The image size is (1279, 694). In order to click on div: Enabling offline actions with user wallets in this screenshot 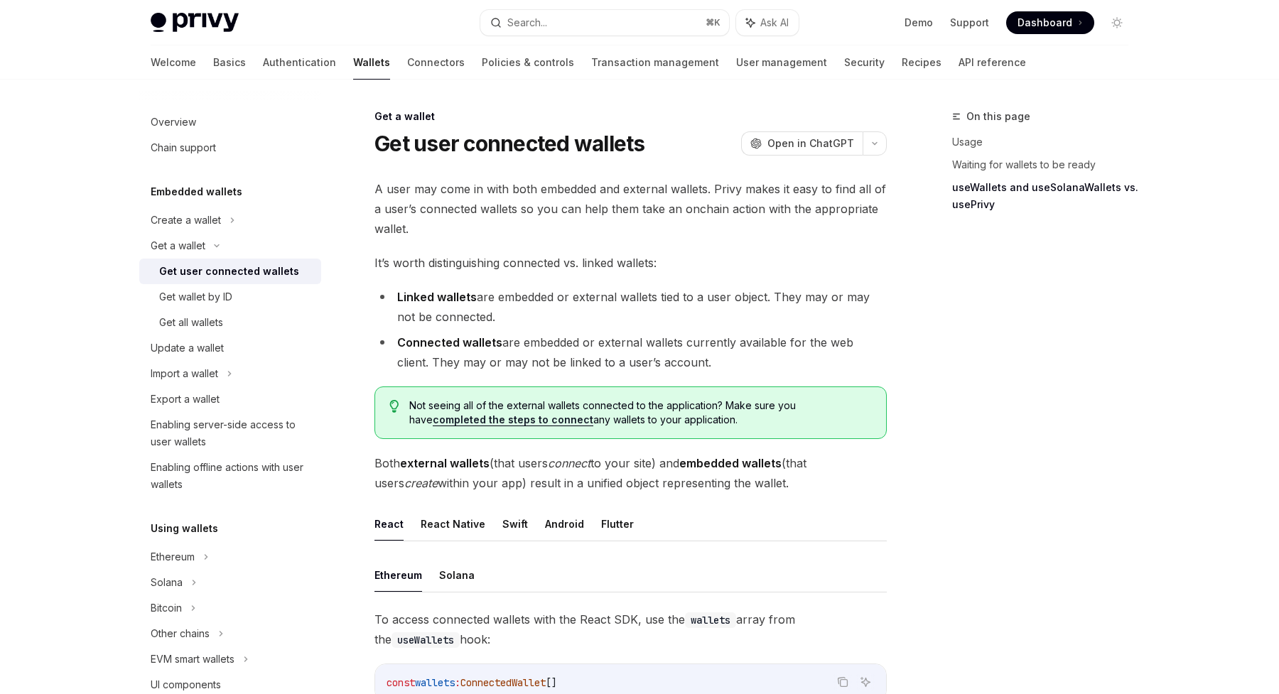, I will do `click(232, 476)`.